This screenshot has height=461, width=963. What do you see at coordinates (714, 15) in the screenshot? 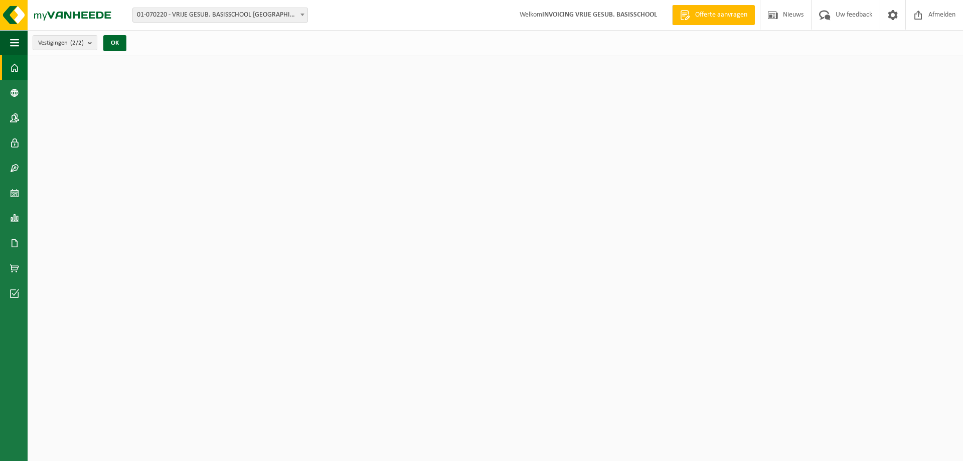
I see `a: Offerte aanvragen` at bounding box center [714, 15].